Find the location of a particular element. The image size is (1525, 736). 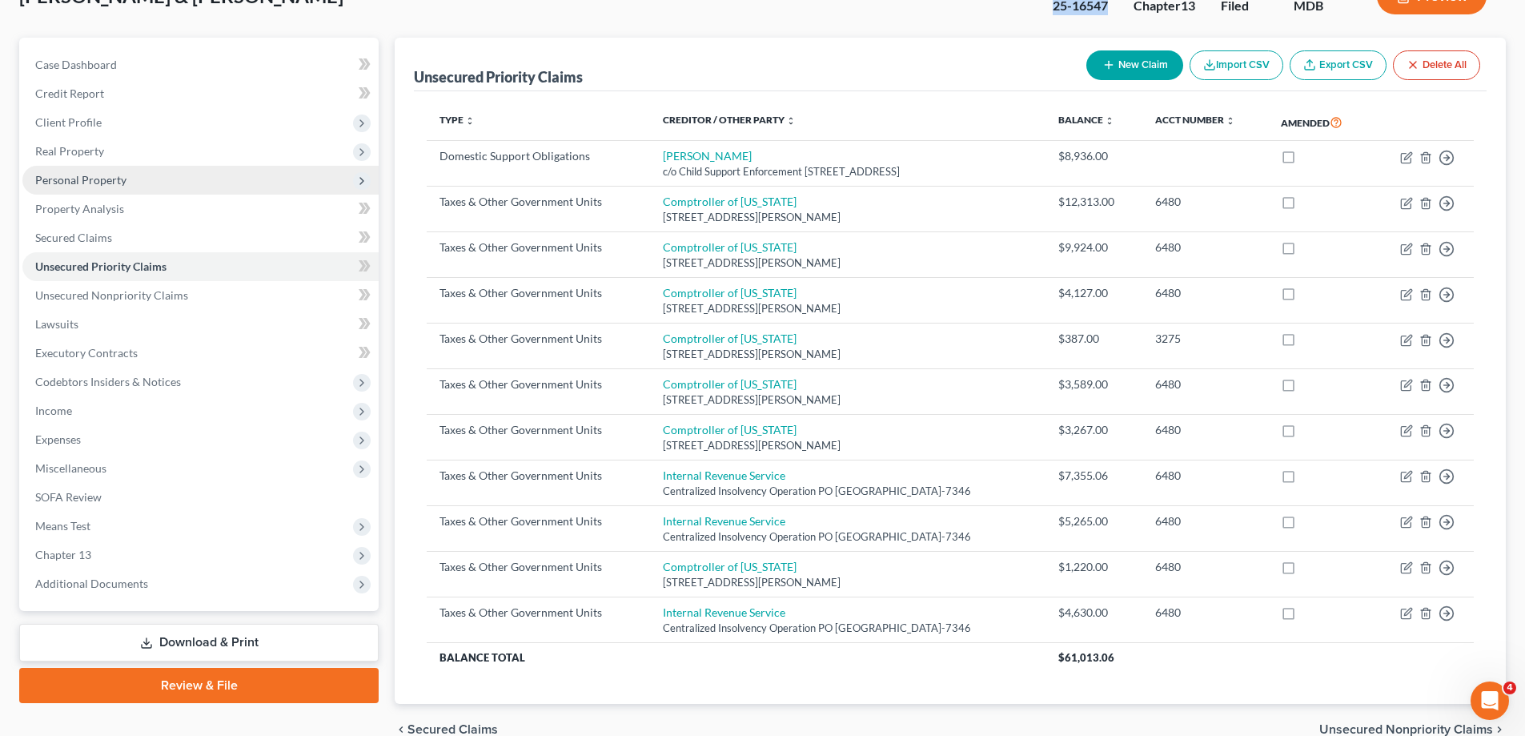

a: Download & Print is located at coordinates (199, 642).